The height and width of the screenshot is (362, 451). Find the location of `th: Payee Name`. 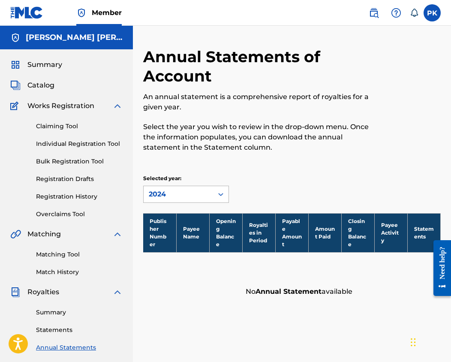

th: Payee Name is located at coordinates (192, 232).